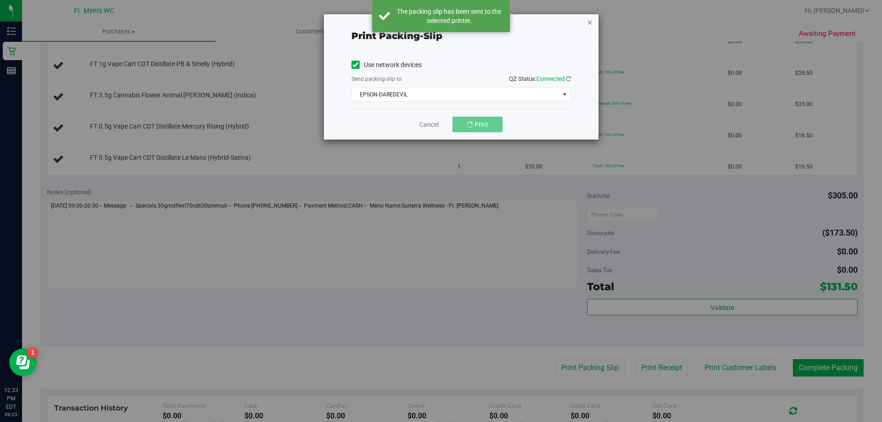 This screenshot has height=422, width=882. Describe the element at coordinates (397, 36) in the screenshot. I see `span: Print packing-slip` at that location.